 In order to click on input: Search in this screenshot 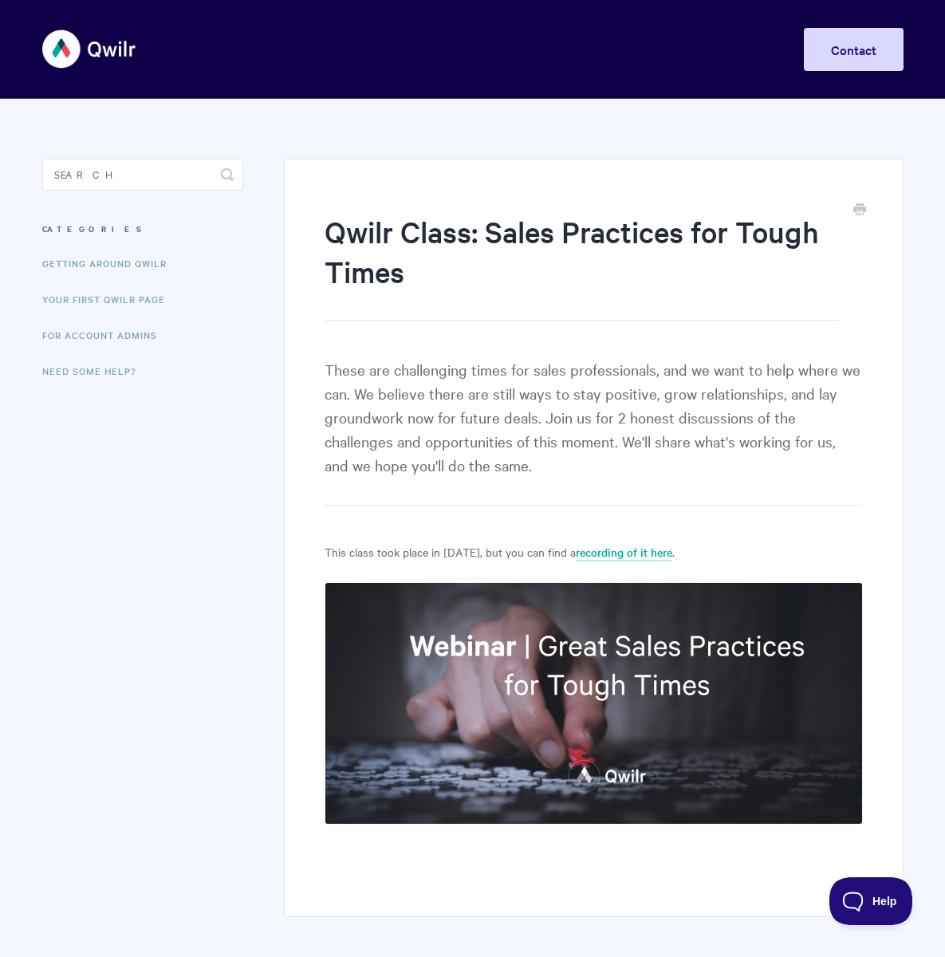, I will do `click(143, 175)`.